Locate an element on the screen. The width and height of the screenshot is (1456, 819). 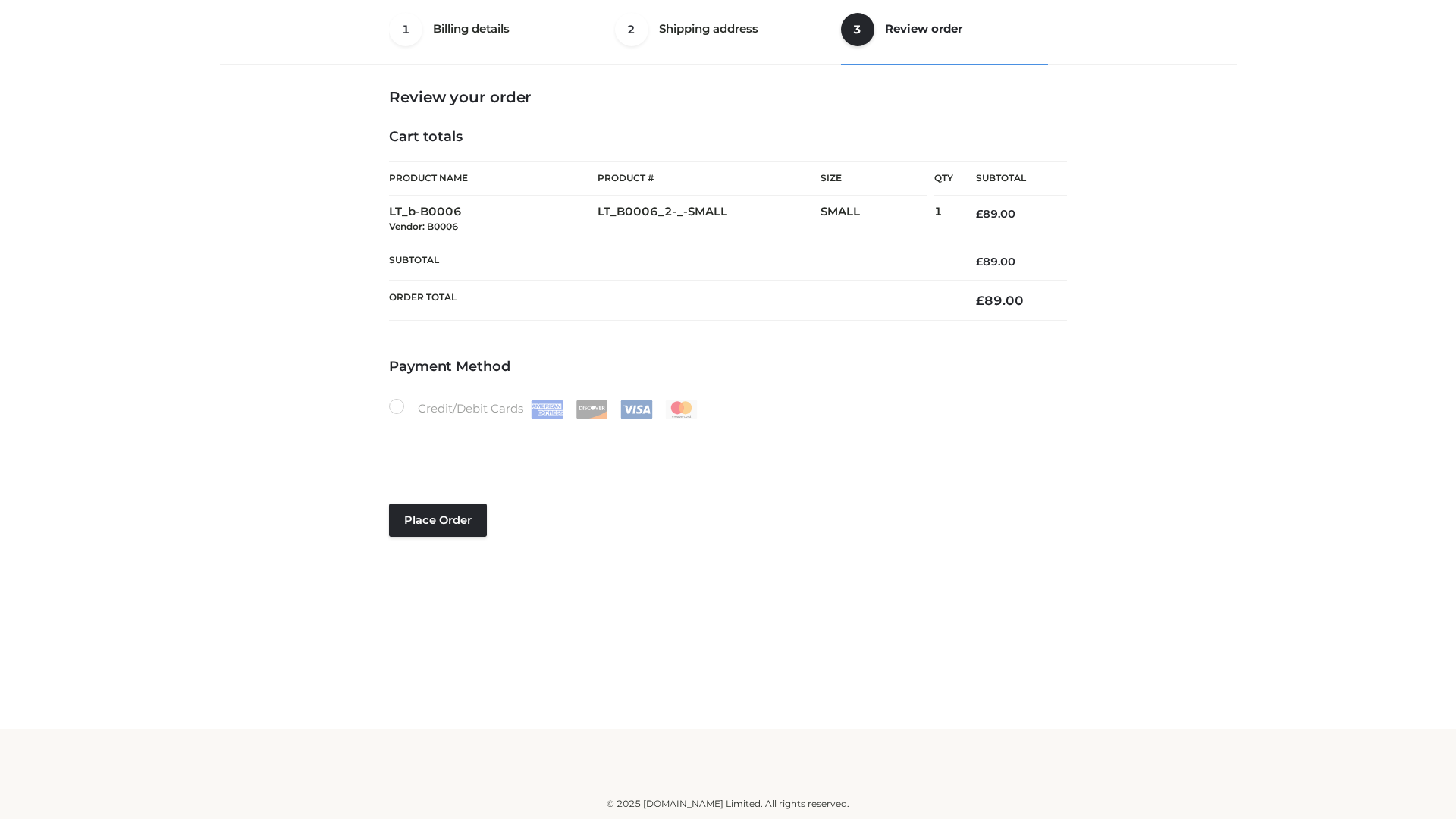
td: 1 is located at coordinates (943, 219).